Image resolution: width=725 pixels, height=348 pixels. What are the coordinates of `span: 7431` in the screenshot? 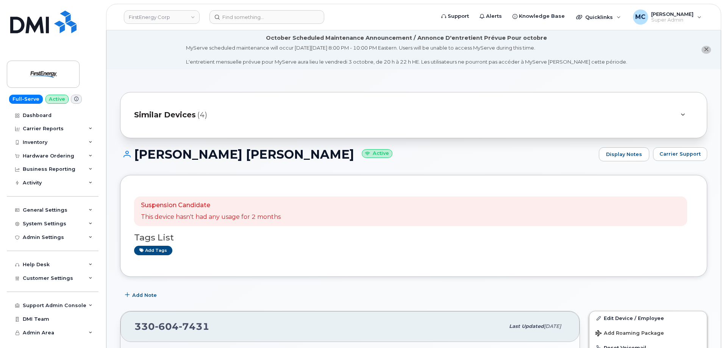 It's located at (194, 326).